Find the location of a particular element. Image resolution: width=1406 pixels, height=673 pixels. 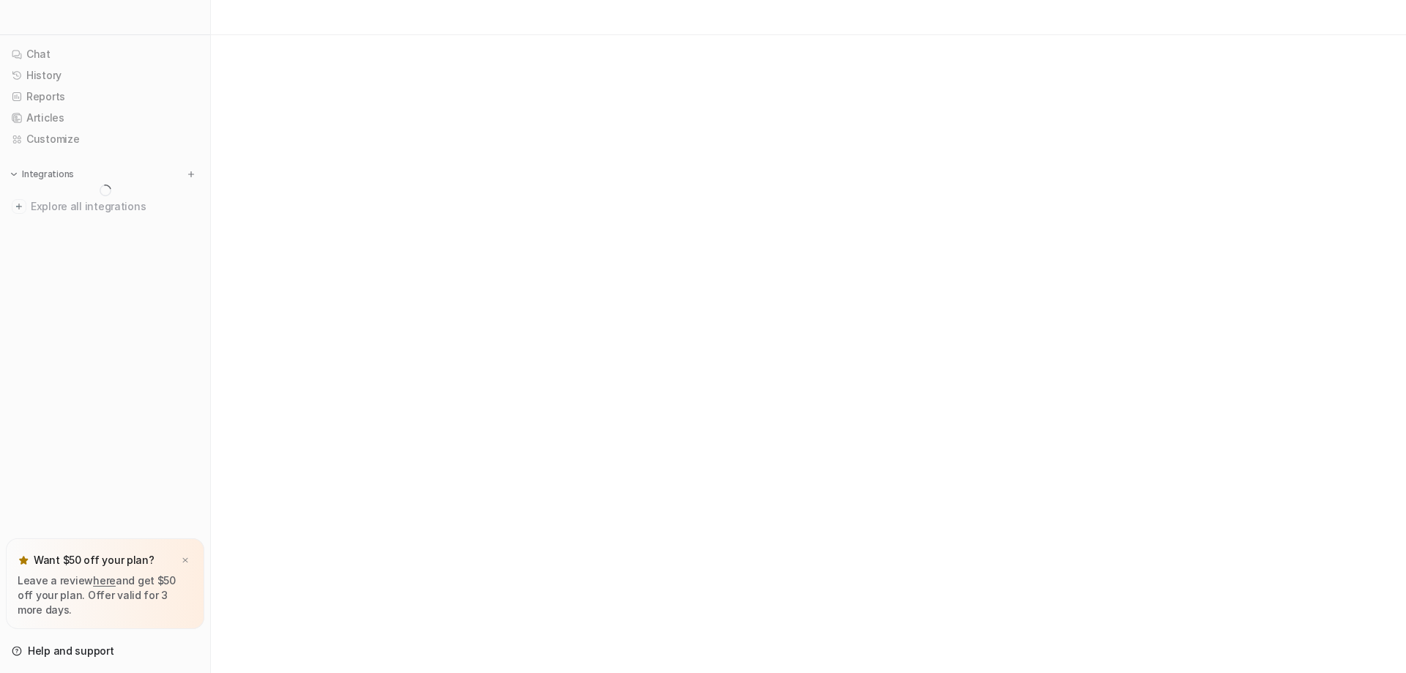

span: Explore all integrations is located at coordinates (114, 206).